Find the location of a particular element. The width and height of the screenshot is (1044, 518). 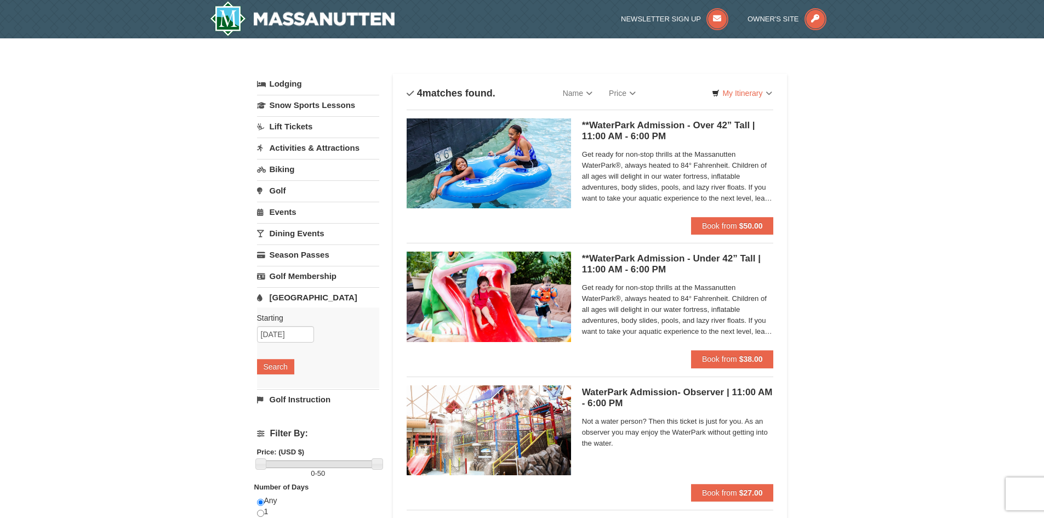

img: 6619917-726-5d57f225.jpg is located at coordinates (489, 163).